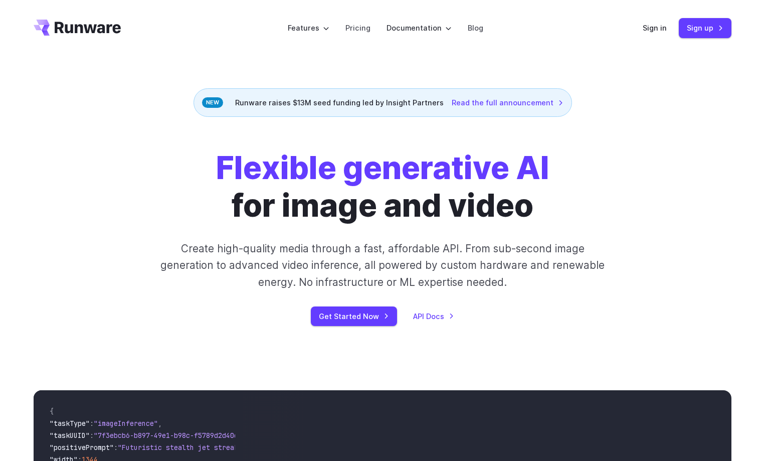 This screenshot has width=765, height=461. Describe the element at coordinates (354, 316) in the screenshot. I see `a: Get Started Now` at that location.